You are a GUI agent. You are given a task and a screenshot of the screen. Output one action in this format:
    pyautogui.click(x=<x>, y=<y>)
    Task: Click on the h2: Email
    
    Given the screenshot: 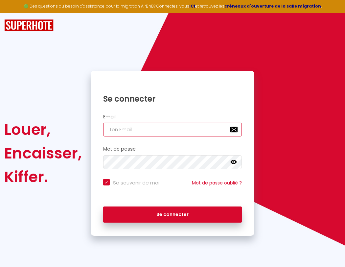 What is the action you would take?
    pyautogui.click(x=172, y=117)
    